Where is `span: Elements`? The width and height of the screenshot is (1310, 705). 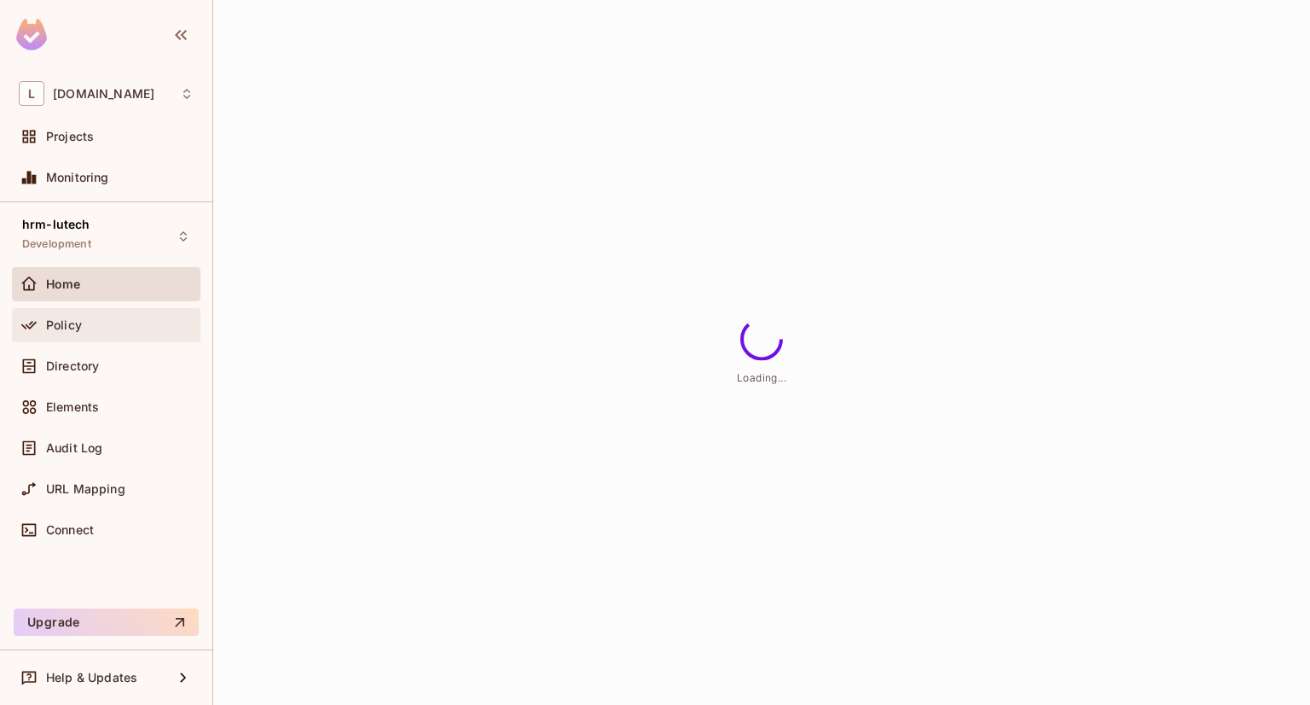 span: Elements is located at coordinates (73, 407).